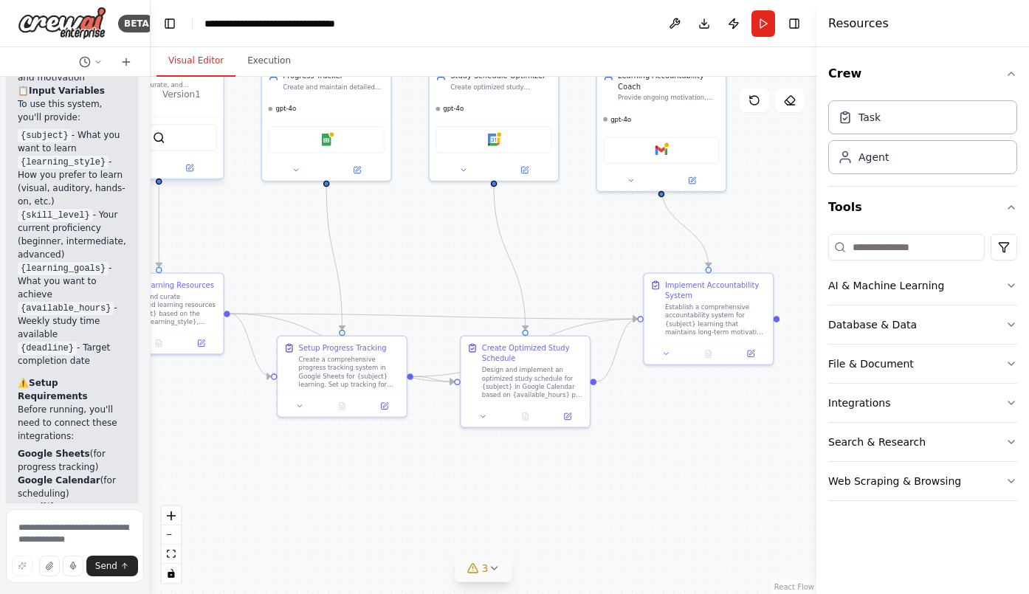 This screenshot has height=594, width=1029. Describe the element at coordinates (794, 24) in the screenshot. I see `button: Hide right sidebar` at that location.